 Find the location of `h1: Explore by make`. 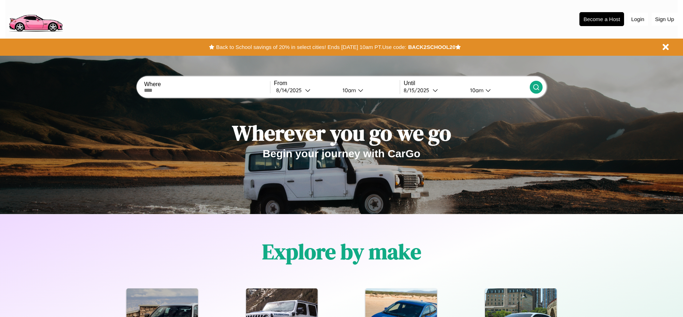

h1: Explore by make is located at coordinates (341, 251).